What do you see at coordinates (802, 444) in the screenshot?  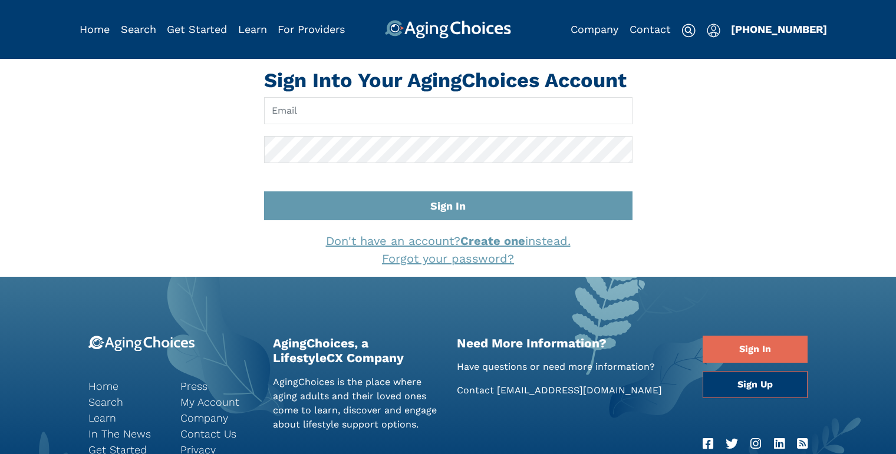 I see `a: RSS Feed` at bounding box center [802, 444].